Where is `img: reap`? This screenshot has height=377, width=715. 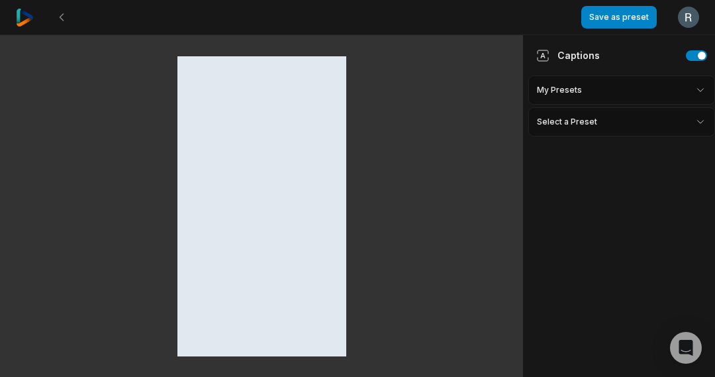
img: reap is located at coordinates (24, 17).